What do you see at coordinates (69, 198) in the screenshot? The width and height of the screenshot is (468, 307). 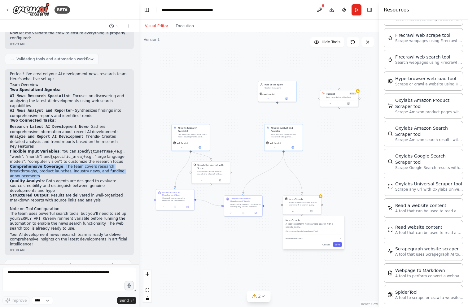 I see `li: : Results are delivered in well-organized markdown reports with source links and analysis` at bounding box center [69, 198].